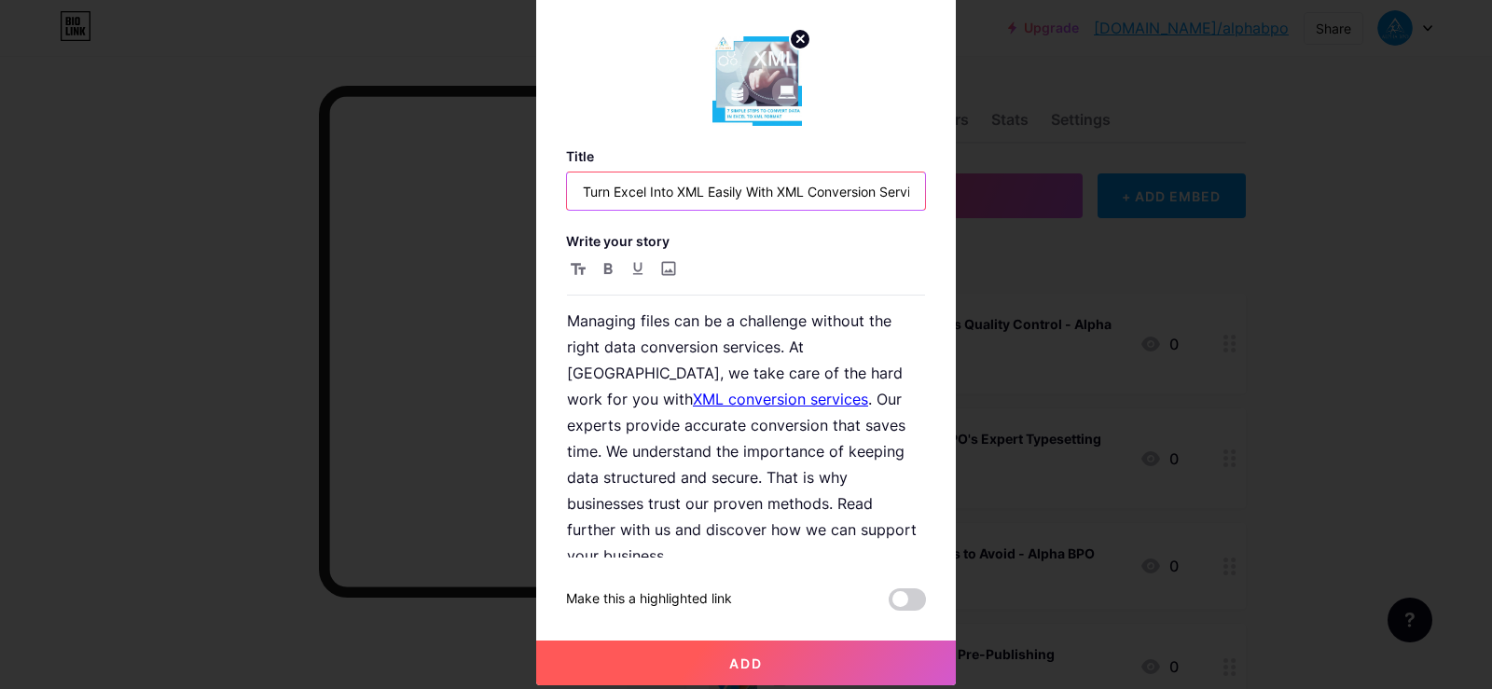 The width and height of the screenshot is (1492, 689). Describe the element at coordinates (746, 438) in the screenshot. I see `p: Managing files can be a challenge without the right data conversion services. At [GEOGRAPHIC_DATA...` at that location.